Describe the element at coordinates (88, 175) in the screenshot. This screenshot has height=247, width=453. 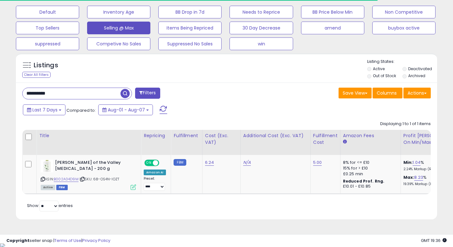
I see `div: ASIN:` at that location.